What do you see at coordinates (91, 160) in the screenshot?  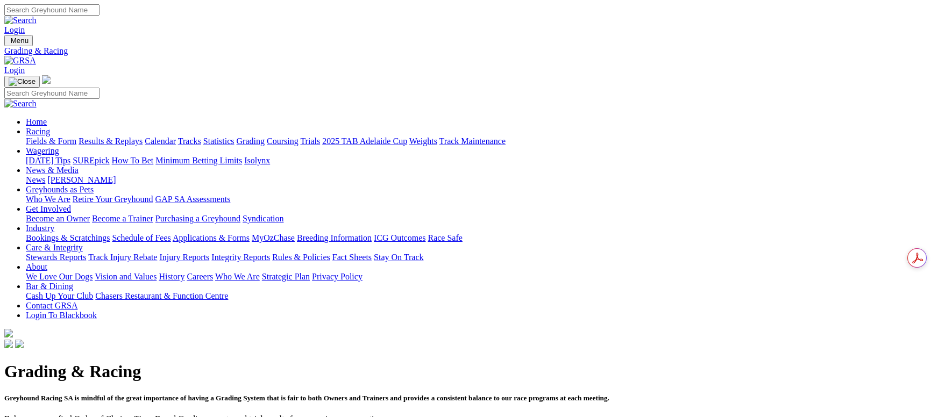 I see `a: SUREpick` at bounding box center [91, 160].